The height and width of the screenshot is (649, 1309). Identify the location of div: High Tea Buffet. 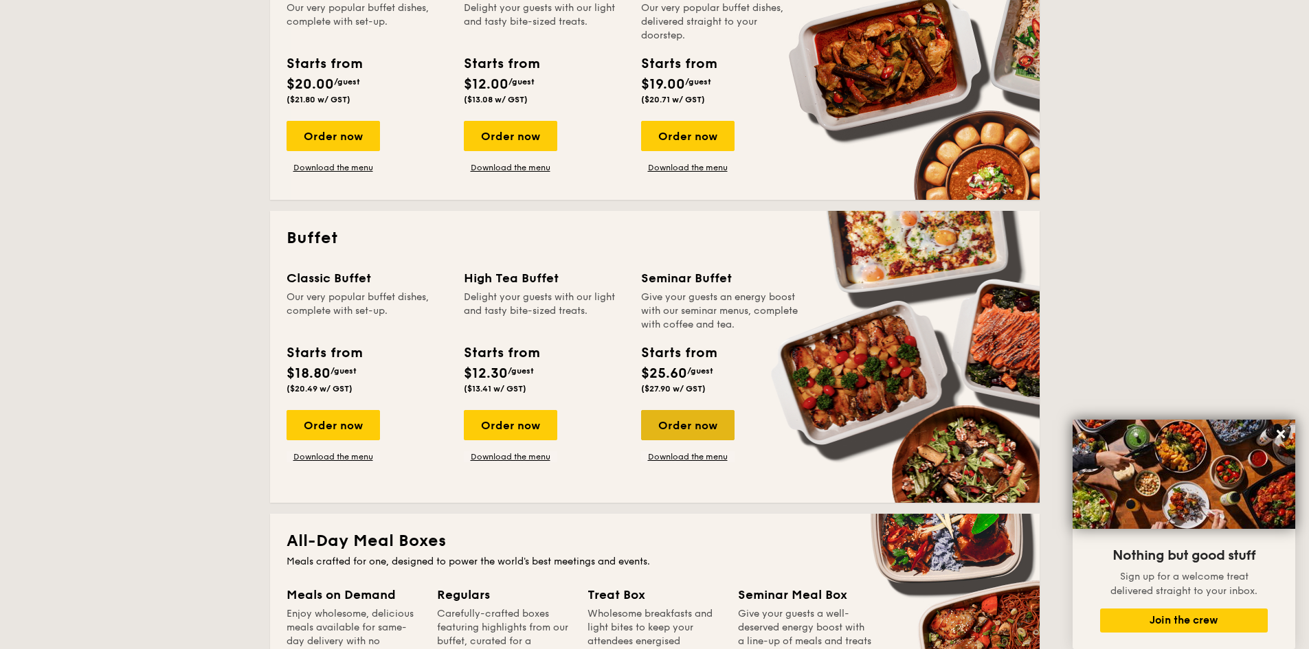
(544, 278).